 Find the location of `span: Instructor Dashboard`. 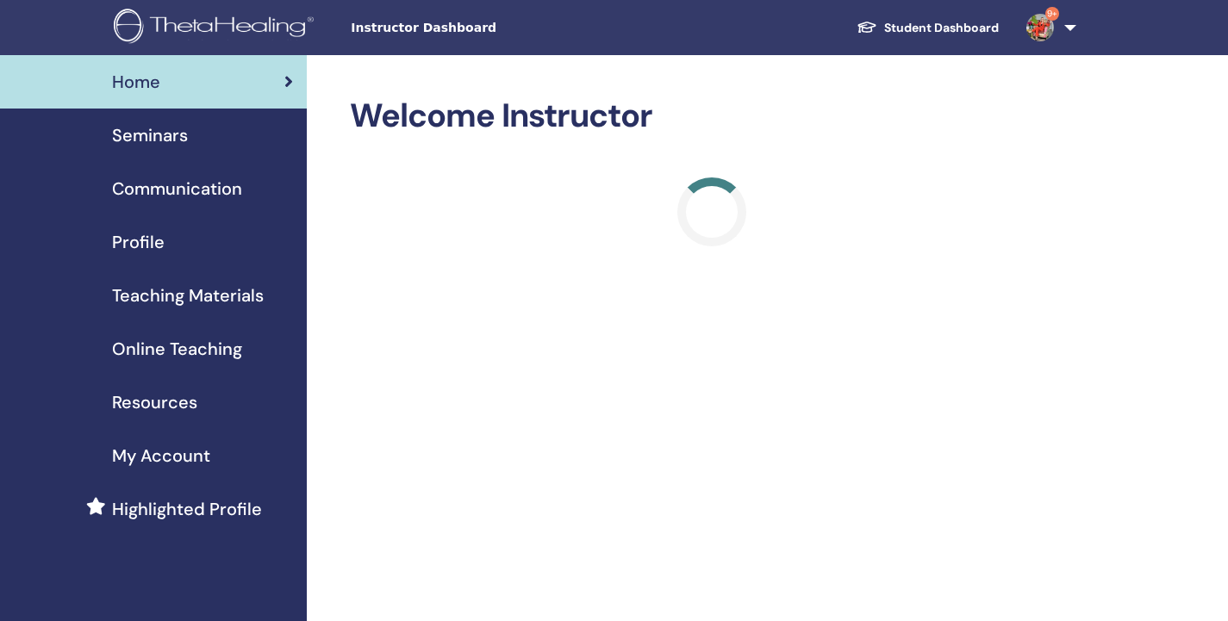

span: Instructor Dashboard is located at coordinates (480, 28).